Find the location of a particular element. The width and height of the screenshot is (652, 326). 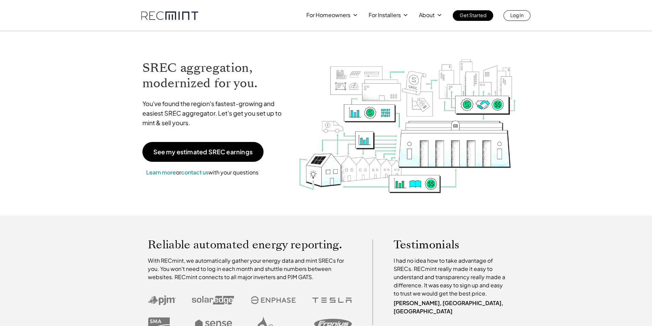

p: Testimonials is located at coordinates (445, 245).